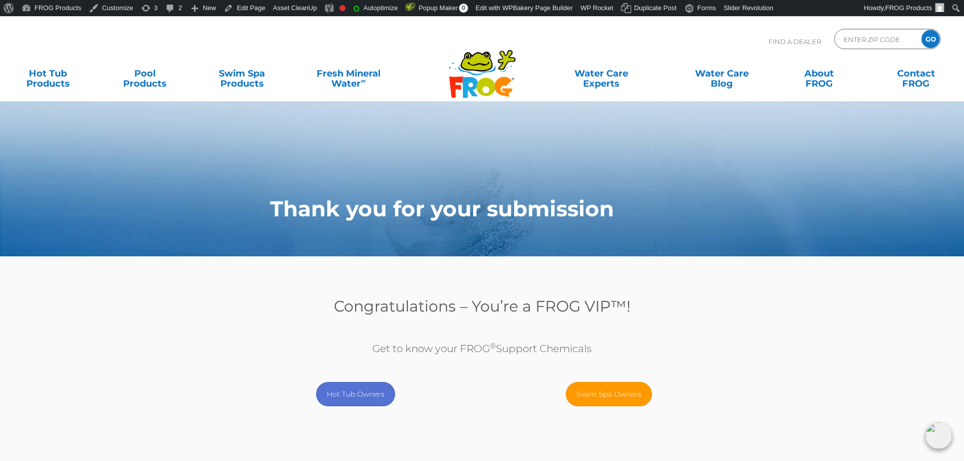 This screenshot has width=964, height=461. What do you see at coordinates (145, 73) in the screenshot?
I see `a: PoolProducts` at bounding box center [145, 73].